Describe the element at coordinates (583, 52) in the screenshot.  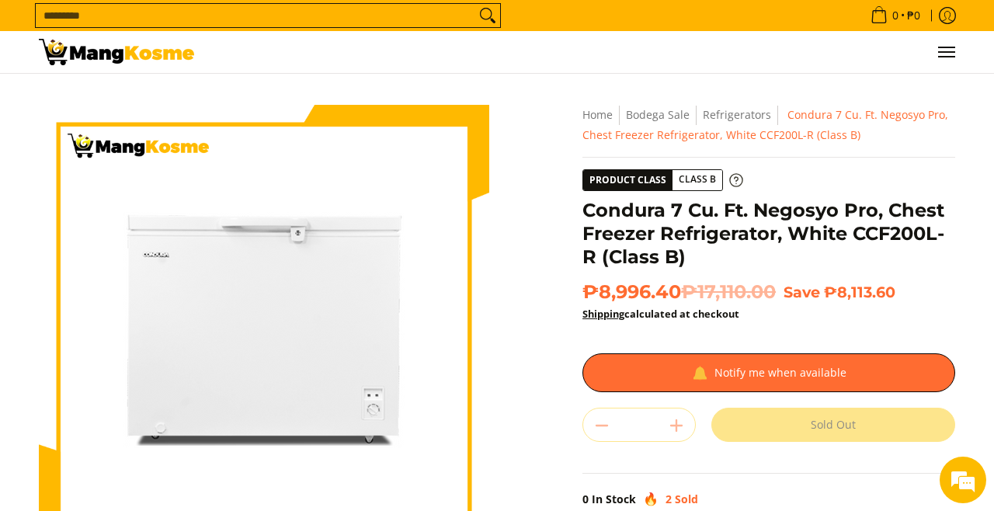
I see `nav: Main Menu` at that location.